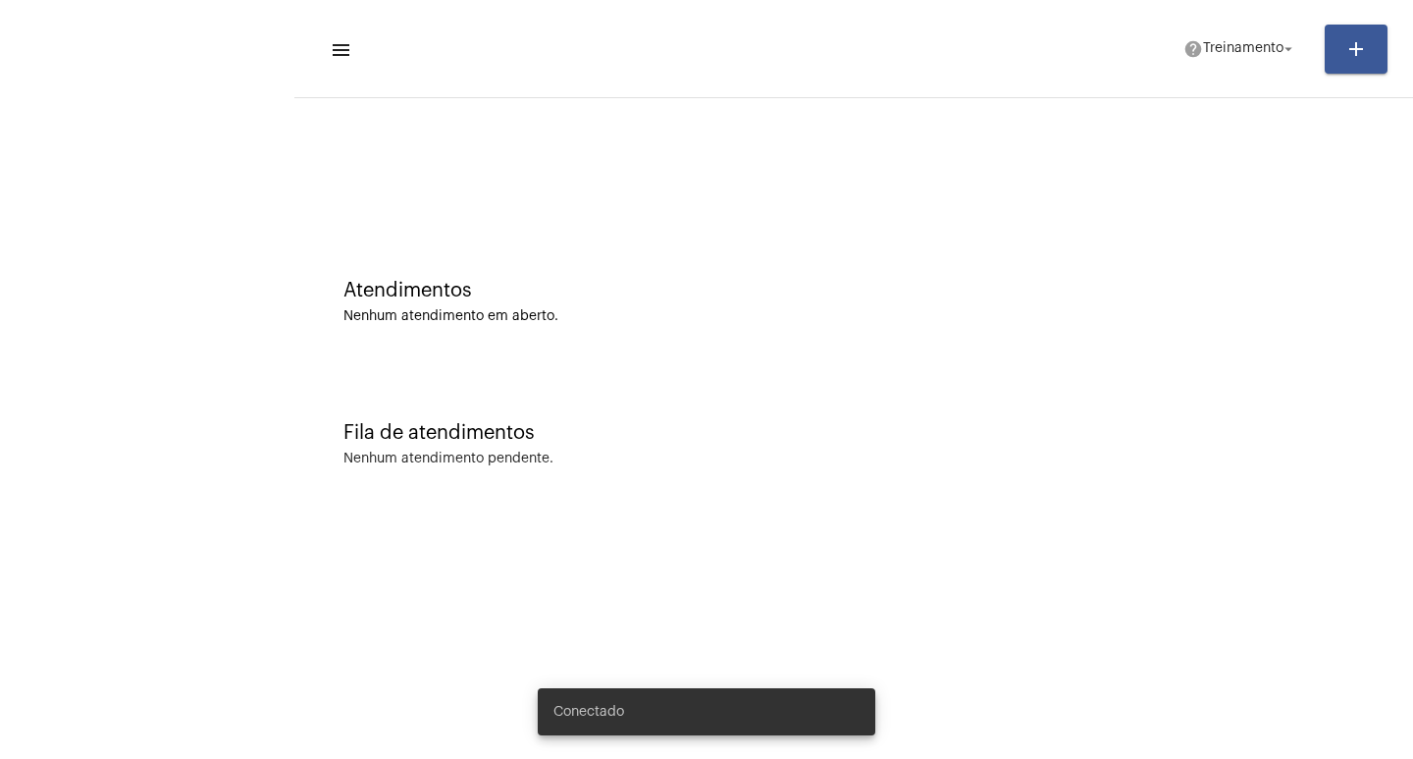 The height and width of the screenshot is (759, 1413). What do you see at coordinates (1288, 49) in the screenshot?
I see `mat-icon: arrow_drop_down` at bounding box center [1288, 49].